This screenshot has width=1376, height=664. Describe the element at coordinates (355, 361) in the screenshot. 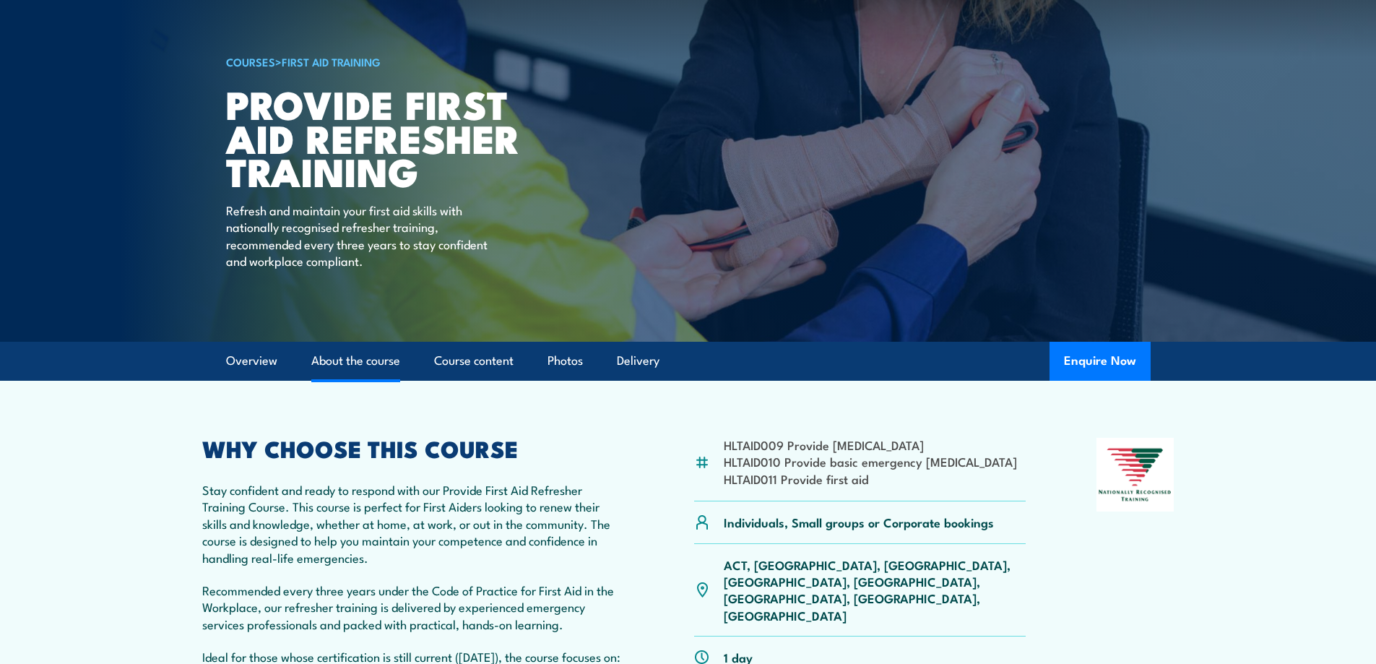

I see `a: About the course` at that location.